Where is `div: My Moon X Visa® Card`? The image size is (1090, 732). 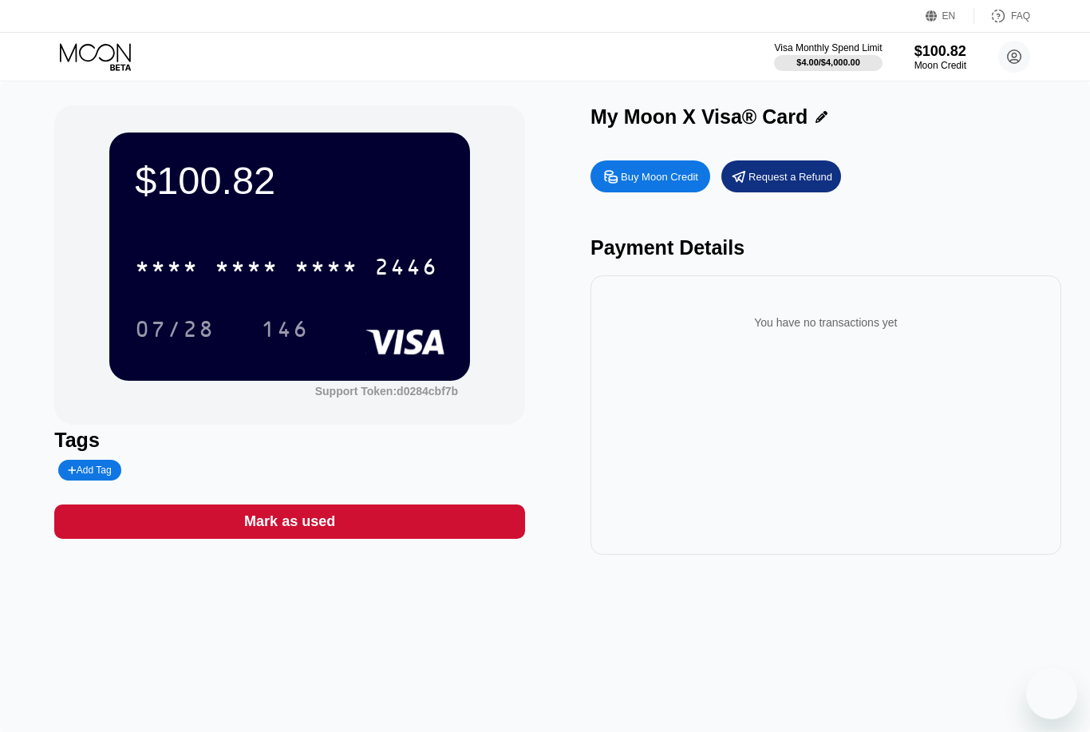 div: My Moon X Visa® Card is located at coordinates (699, 117).